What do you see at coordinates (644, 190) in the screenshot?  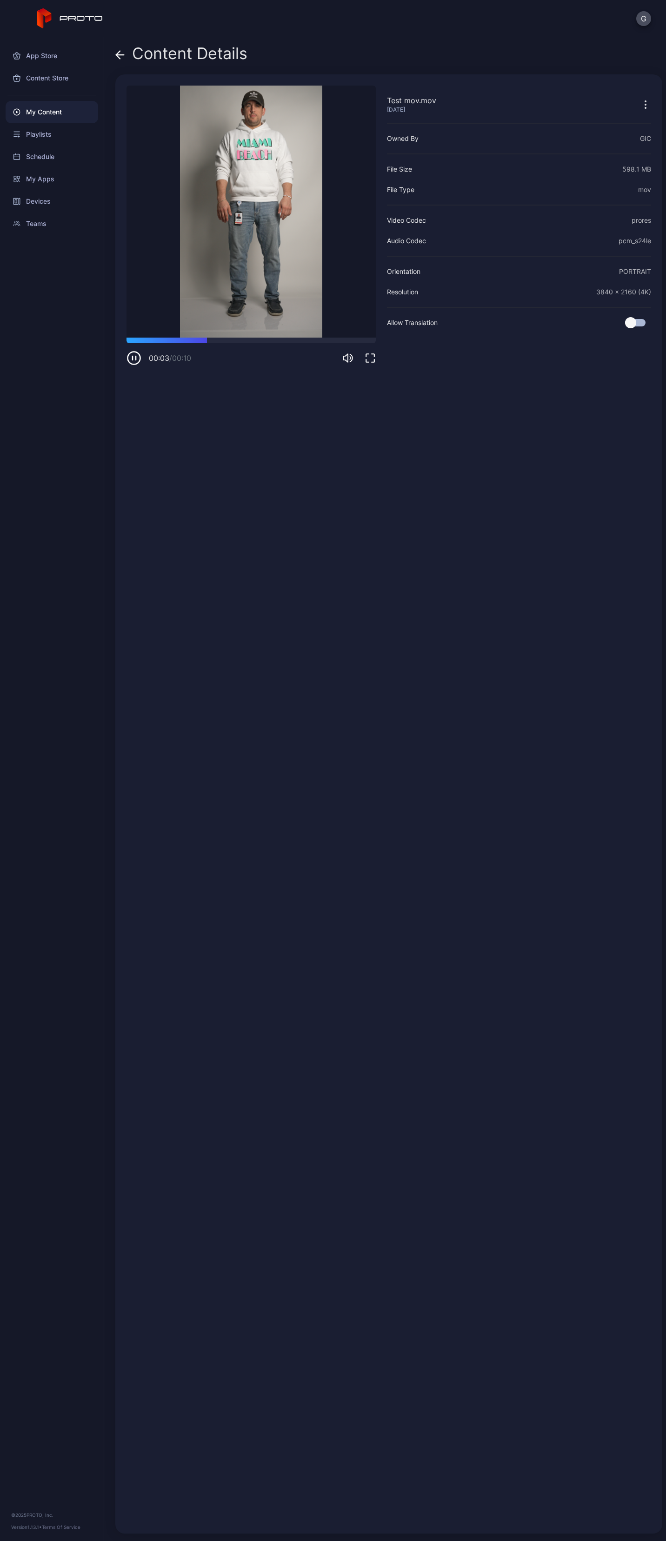 I see `div: mov` at bounding box center [644, 190].